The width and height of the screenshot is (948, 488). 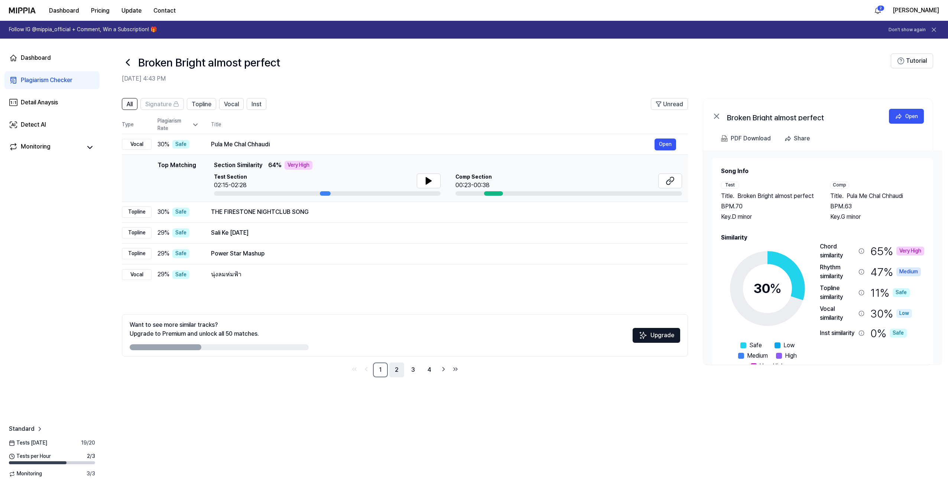 What do you see at coordinates (891, 313) in the screenshot?
I see `div: 30 %` at bounding box center [891, 313].